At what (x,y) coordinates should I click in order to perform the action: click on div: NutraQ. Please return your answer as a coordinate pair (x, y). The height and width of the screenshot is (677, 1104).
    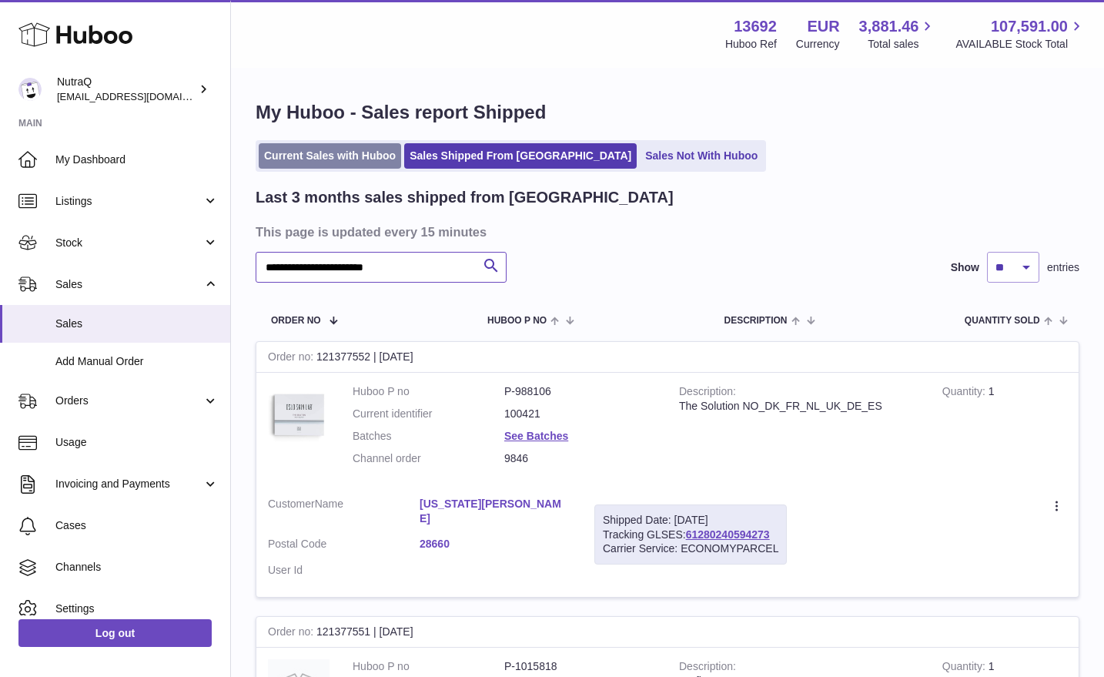
    Looking at the image, I should click on (126, 89).